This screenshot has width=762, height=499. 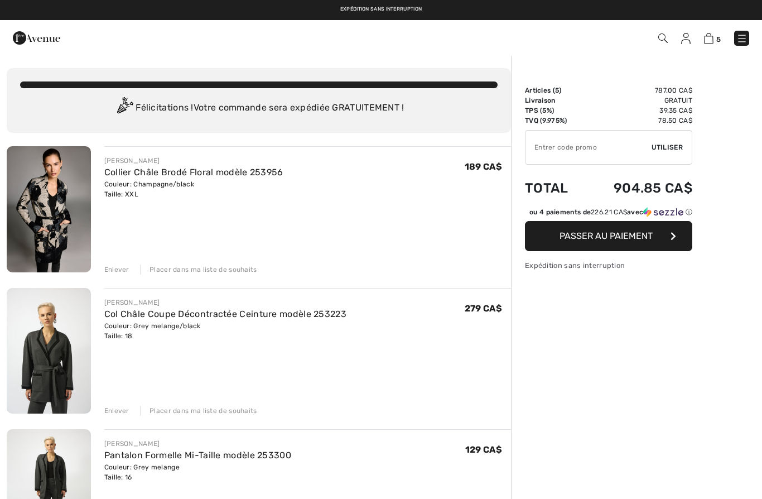 I want to click on span: Utiliser, so click(x=667, y=147).